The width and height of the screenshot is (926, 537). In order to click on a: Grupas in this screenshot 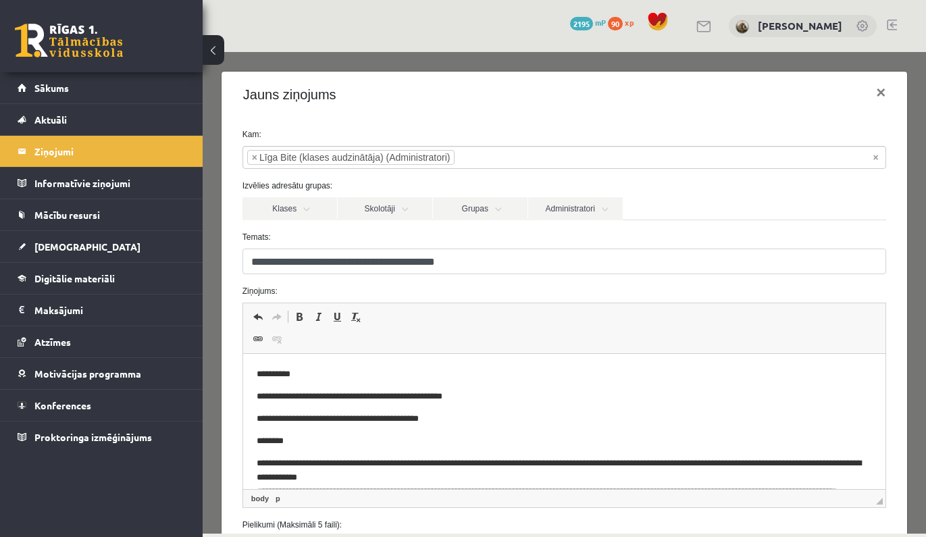, I will do `click(278, 157)`.